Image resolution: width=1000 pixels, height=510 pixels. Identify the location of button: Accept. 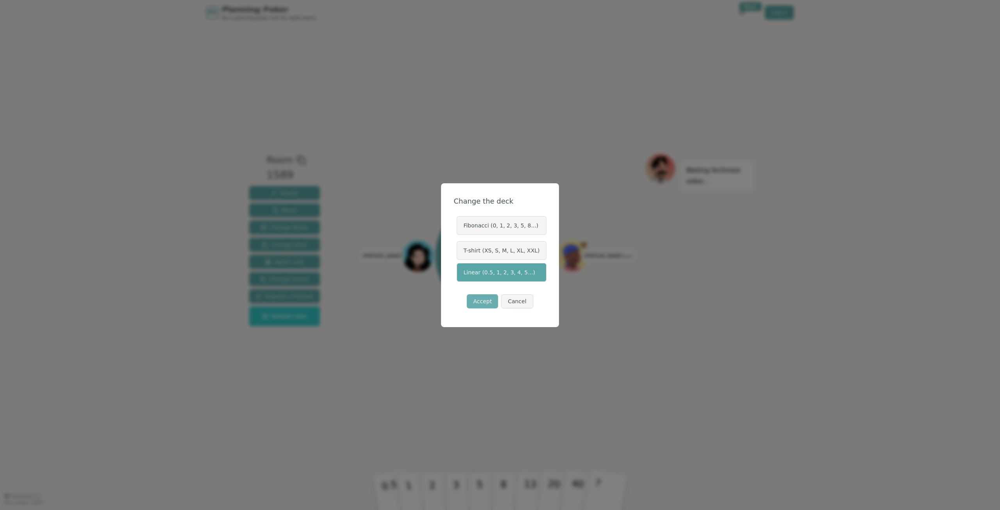
(482, 301).